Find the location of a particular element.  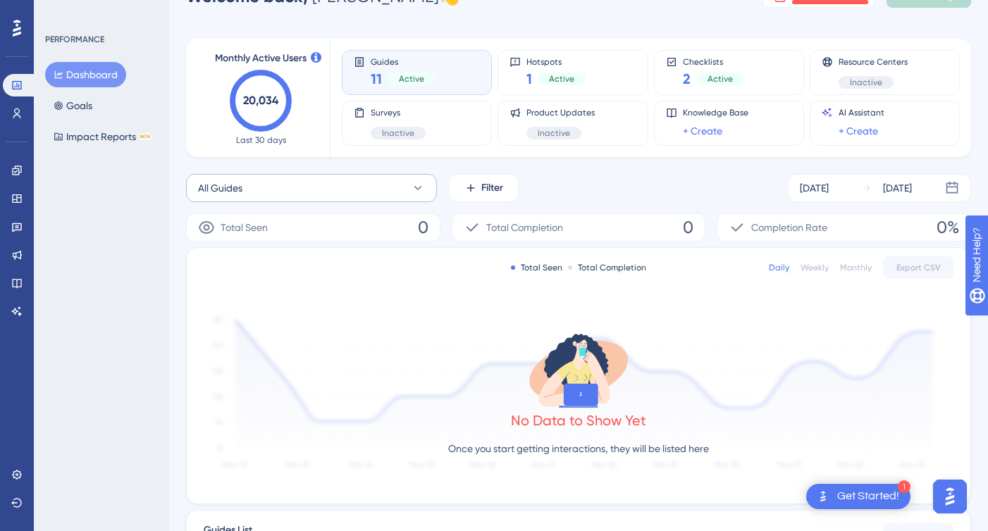

button: Dashboard is located at coordinates (85, 75).